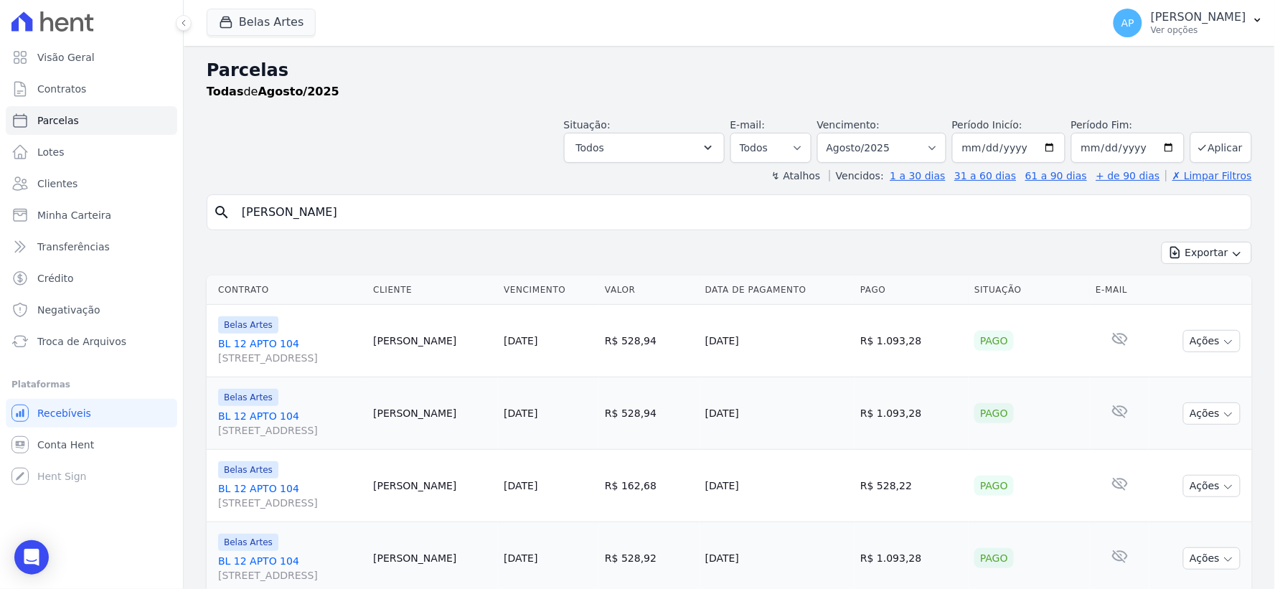 The height and width of the screenshot is (589, 1275). I want to click on th: Data de Pagamento, so click(777, 290).